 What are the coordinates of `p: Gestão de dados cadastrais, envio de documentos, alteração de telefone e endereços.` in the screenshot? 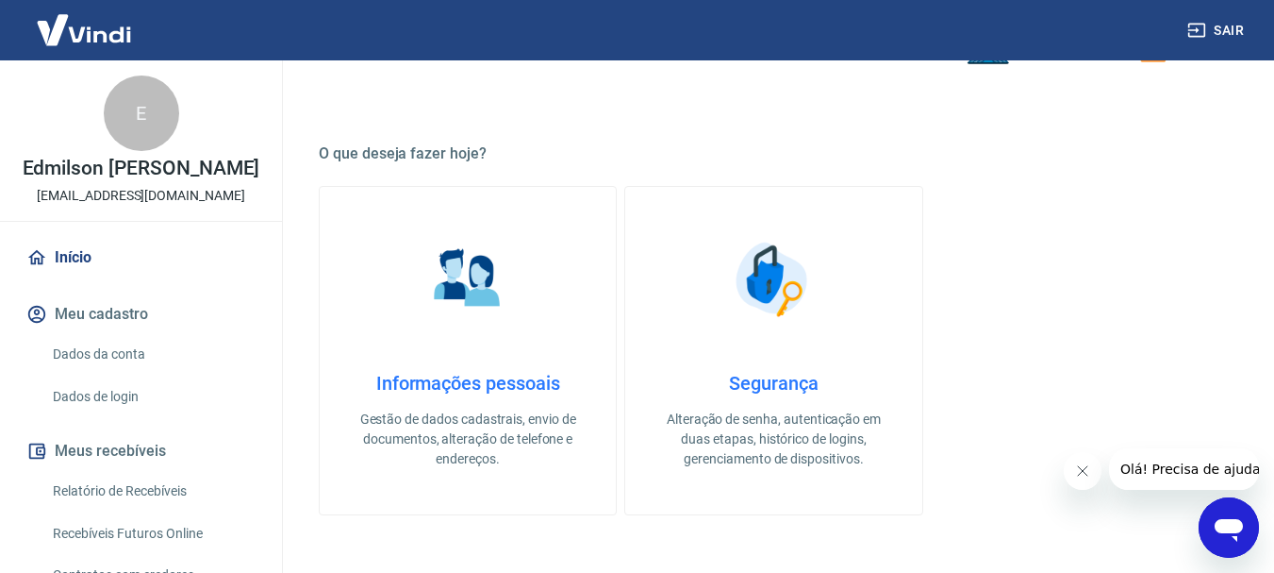 It's located at (468, 439).